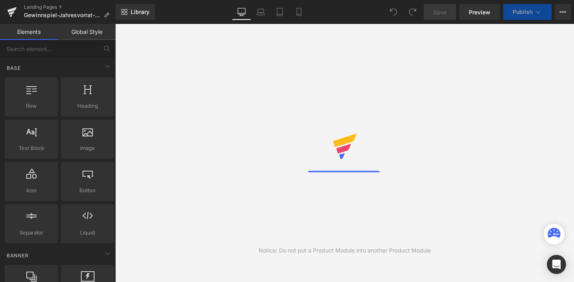 The height and width of the screenshot is (282, 574). I want to click on a: Mobile, so click(299, 12).